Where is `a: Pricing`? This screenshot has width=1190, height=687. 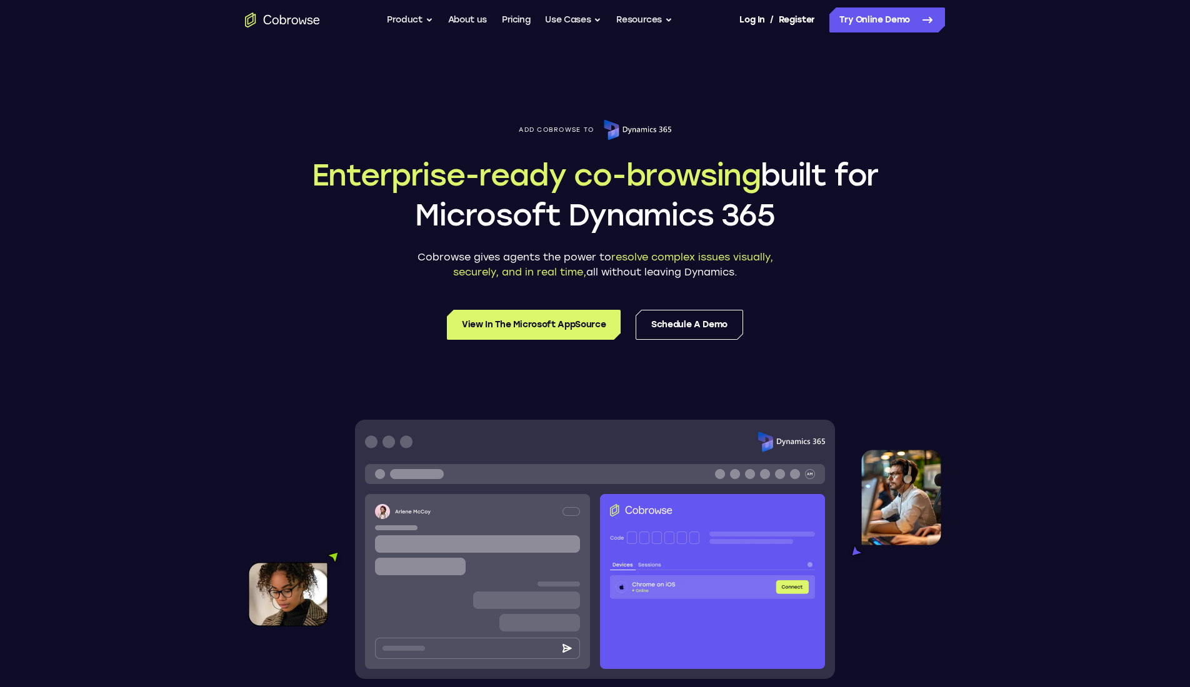 a: Pricing is located at coordinates (516, 20).